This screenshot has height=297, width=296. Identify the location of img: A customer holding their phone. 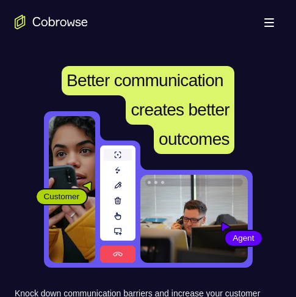
(72, 189).